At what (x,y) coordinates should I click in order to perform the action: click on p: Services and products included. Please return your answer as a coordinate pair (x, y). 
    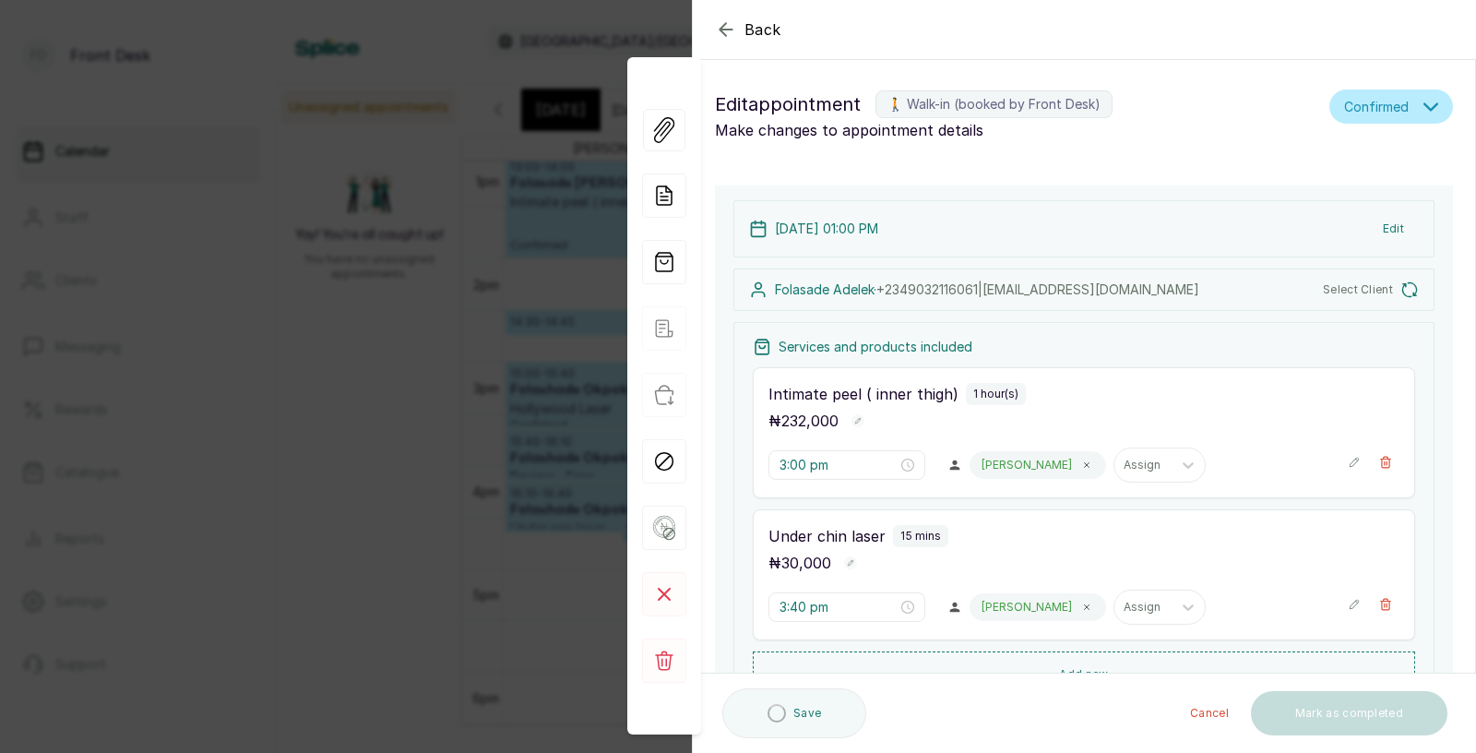
    Looking at the image, I should click on (875, 347).